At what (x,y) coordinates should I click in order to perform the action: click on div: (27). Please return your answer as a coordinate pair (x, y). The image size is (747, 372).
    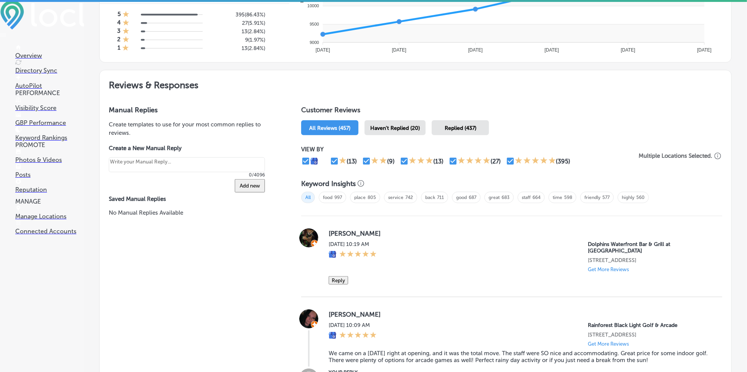
    Looking at the image, I should click on (495, 161).